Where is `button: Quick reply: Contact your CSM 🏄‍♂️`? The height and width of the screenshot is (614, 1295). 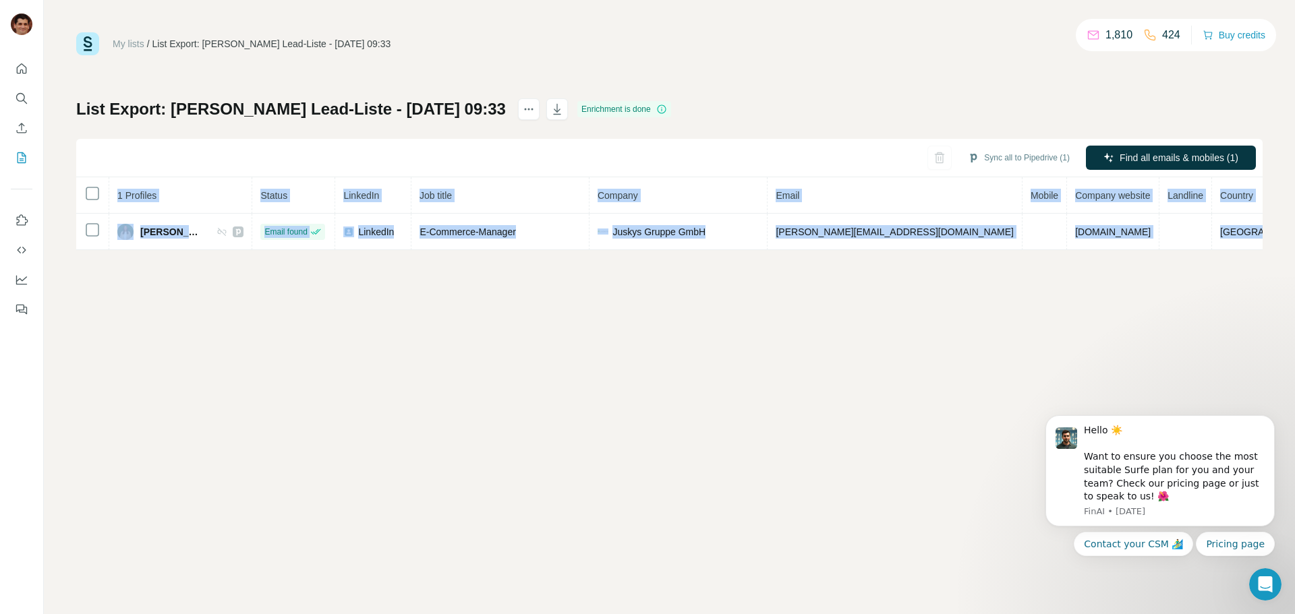 button: Quick reply: Contact your CSM 🏄‍♂️ is located at coordinates (108, 173).